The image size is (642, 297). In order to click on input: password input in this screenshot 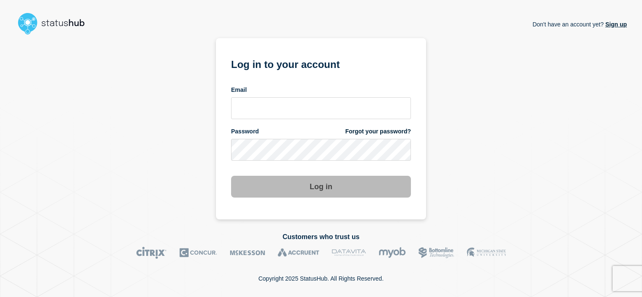, I will do `click(321, 150)`.